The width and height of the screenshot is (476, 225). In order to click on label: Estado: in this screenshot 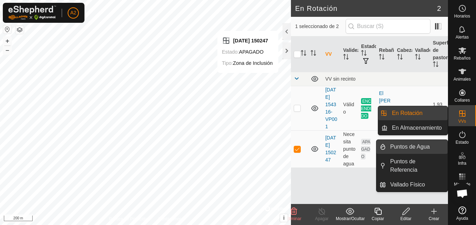, I will do `click(230, 52)`.